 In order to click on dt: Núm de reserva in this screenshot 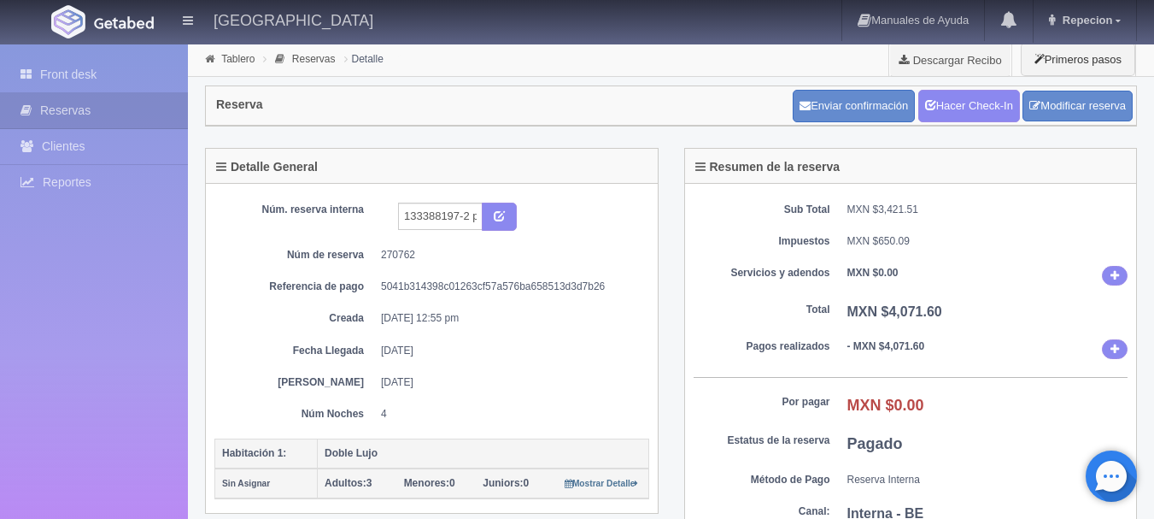, I will do `click(296, 255)`.